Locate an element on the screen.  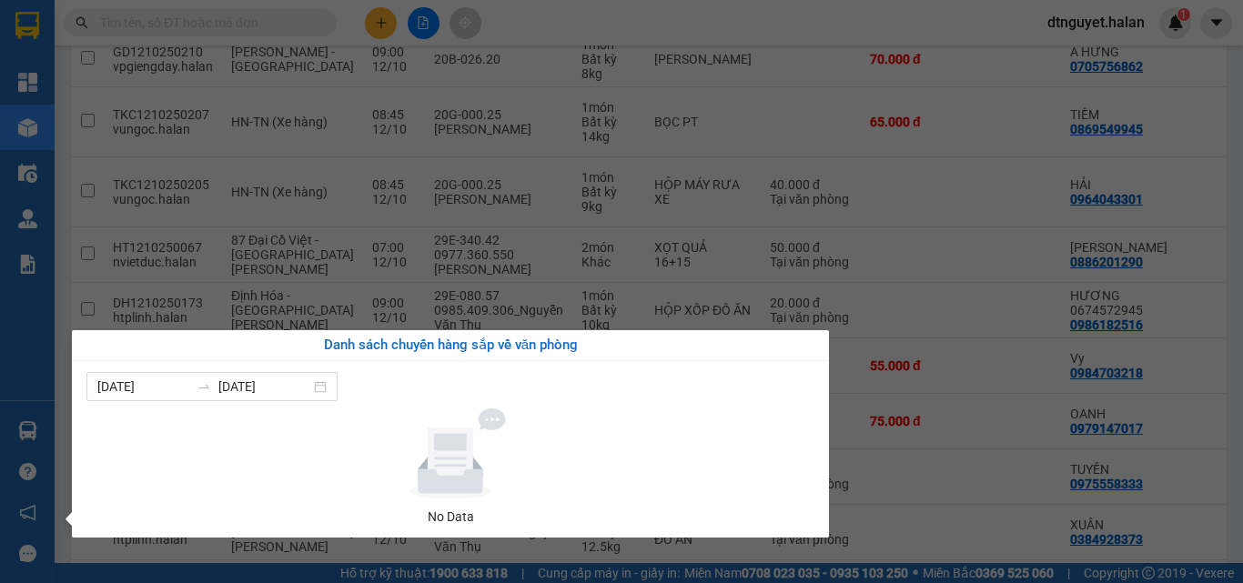
span: to is located at coordinates (204, 387).